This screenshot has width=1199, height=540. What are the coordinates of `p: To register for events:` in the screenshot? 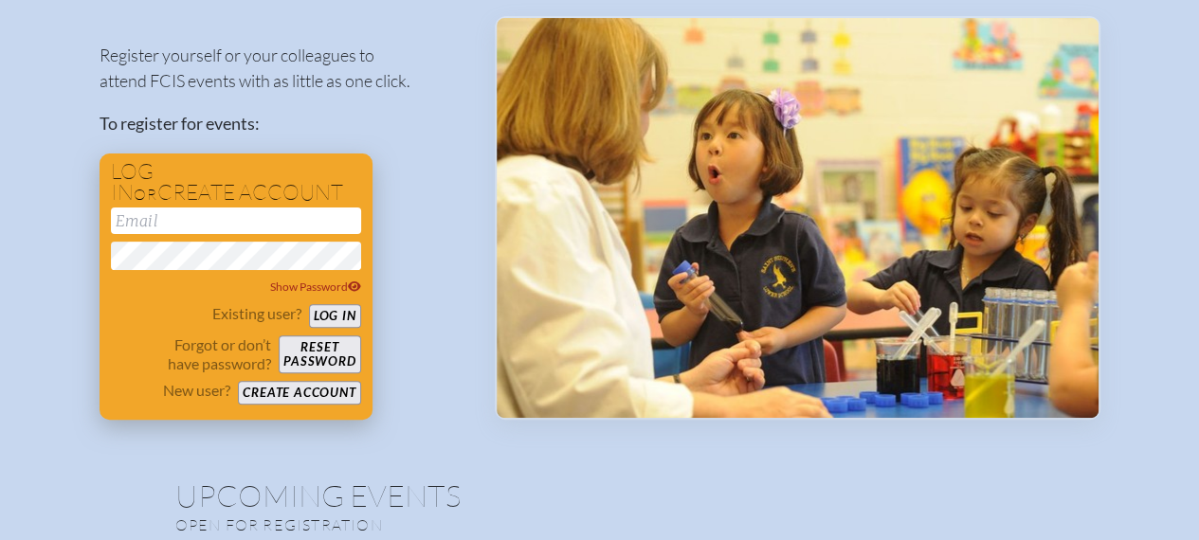 It's located at (281, 123).